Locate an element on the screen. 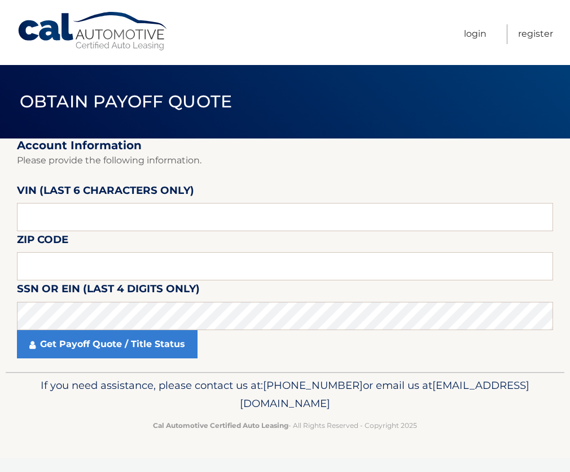  label: Zip Code is located at coordinates (42, 241).